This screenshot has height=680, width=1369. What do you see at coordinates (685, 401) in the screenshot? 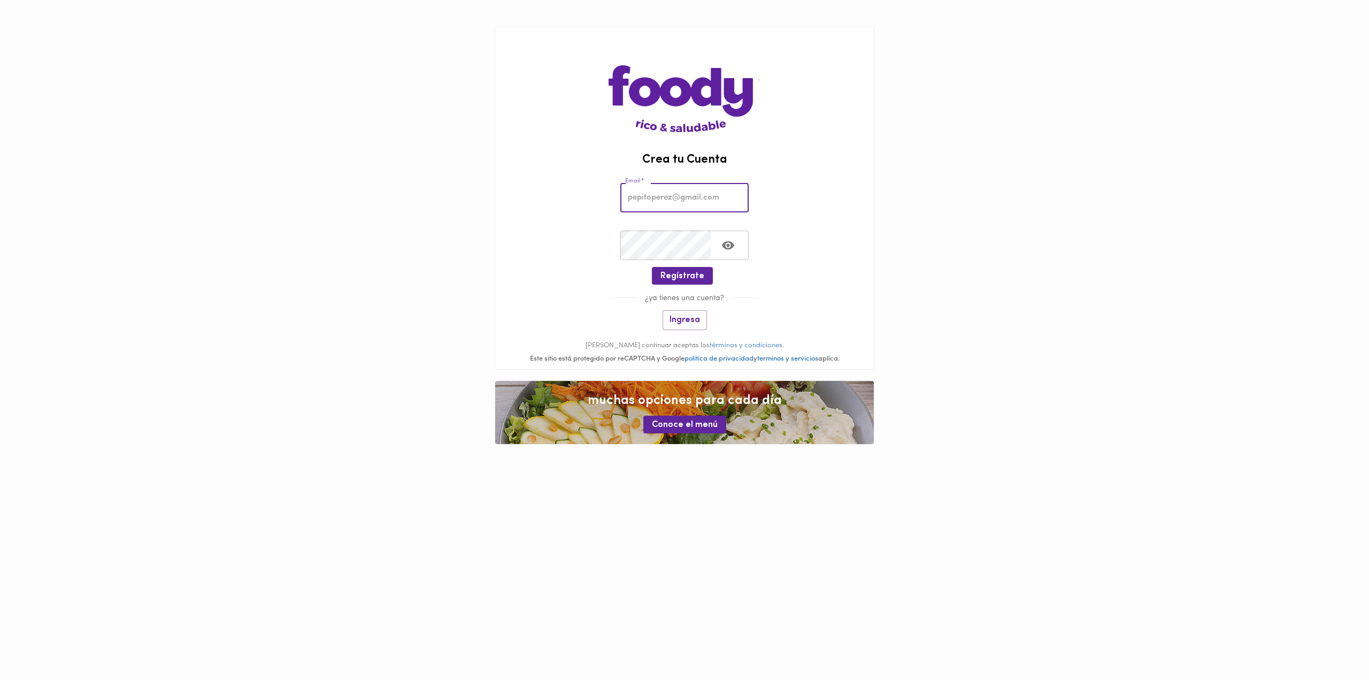
I see `span: muchas opciones para cada día` at bounding box center [685, 401].